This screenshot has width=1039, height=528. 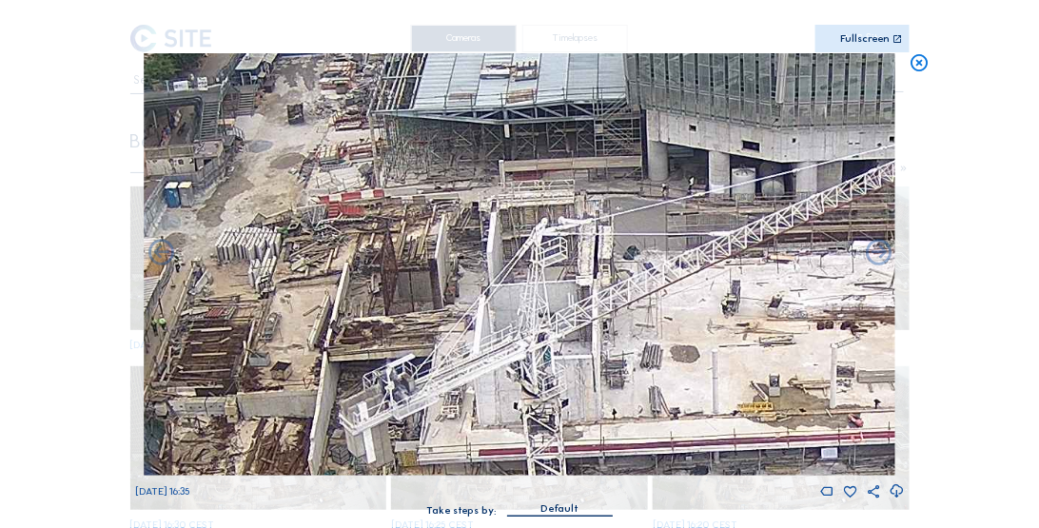 I want to click on img: Image, so click(x=520, y=265).